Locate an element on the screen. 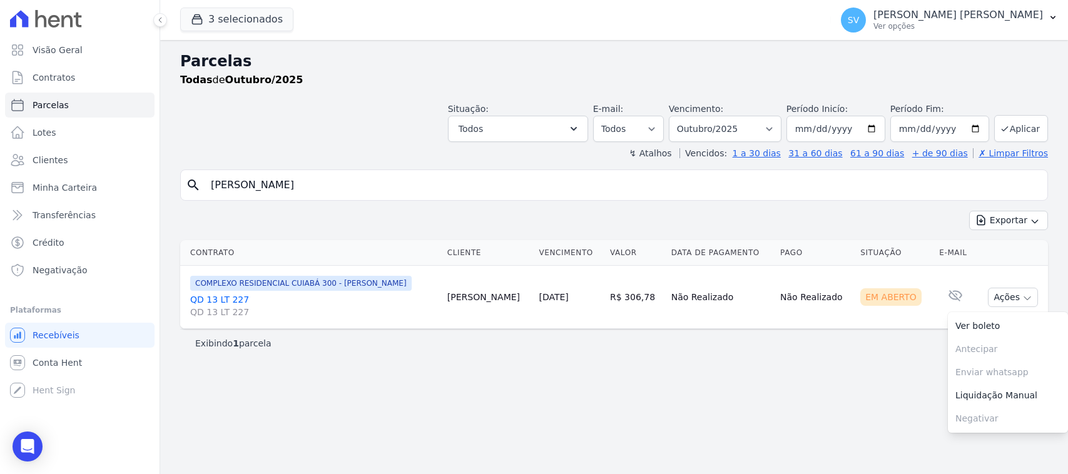  span: QD 13 LT 227 is located at coordinates (313, 312).